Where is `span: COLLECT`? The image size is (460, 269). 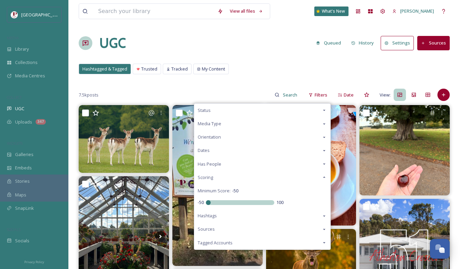
span: COLLECT is located at coordinates (14, 97).